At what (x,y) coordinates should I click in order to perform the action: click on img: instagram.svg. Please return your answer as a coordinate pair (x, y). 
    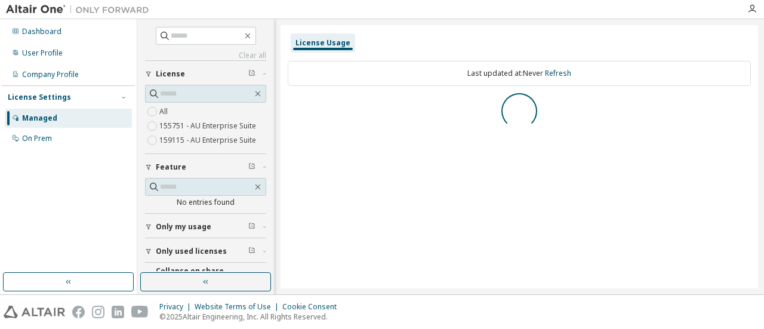
    Looking at the image, I should click on (98, 311).